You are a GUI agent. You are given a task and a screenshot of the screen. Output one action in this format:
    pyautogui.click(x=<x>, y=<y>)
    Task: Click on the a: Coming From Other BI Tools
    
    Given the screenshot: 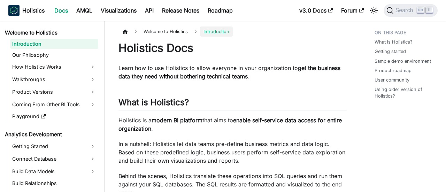 What is the action you would take?
    pyautogui.click(x=54, y=105)
    